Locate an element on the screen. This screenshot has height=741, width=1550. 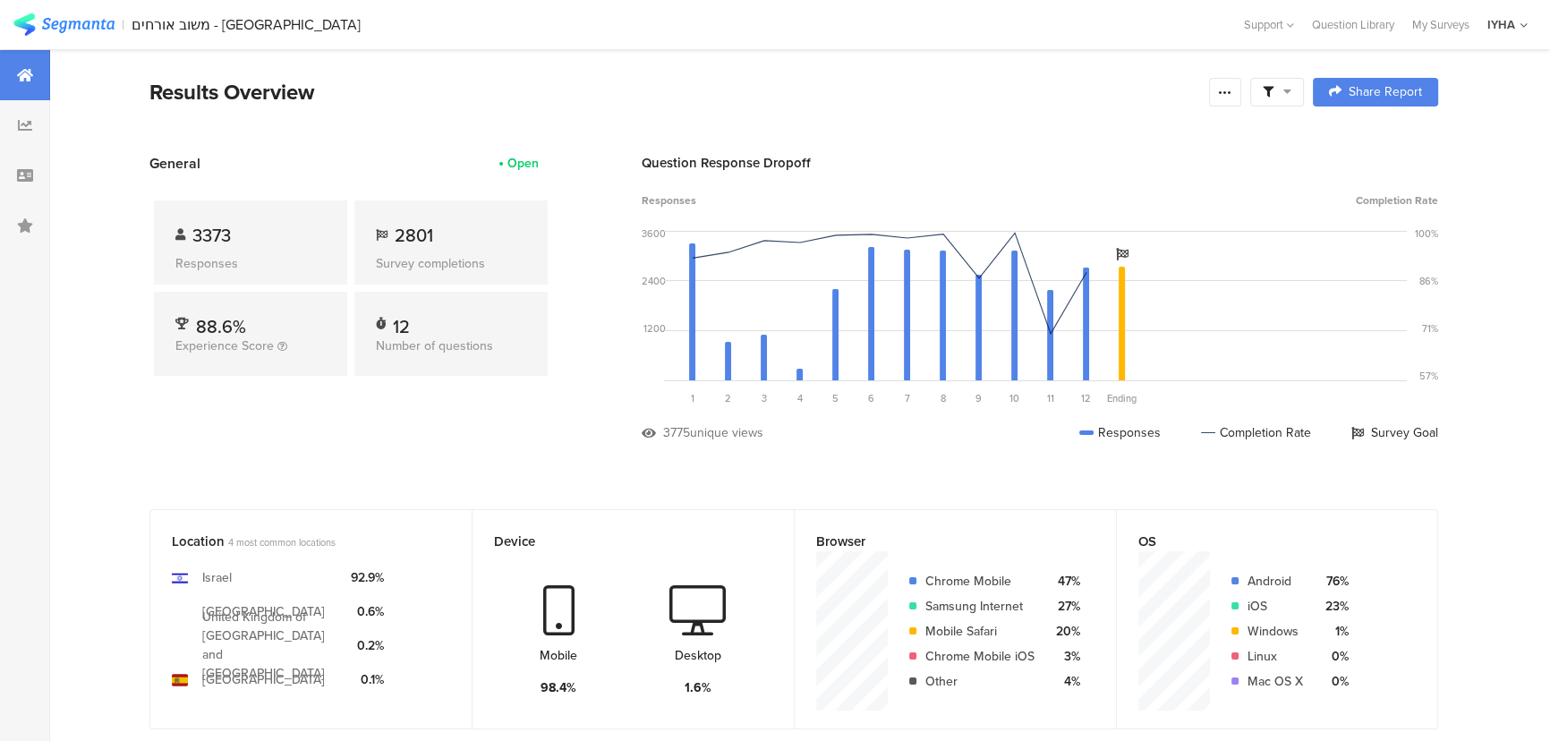
i: Survey Goal is located at coordinates (1122, 254).